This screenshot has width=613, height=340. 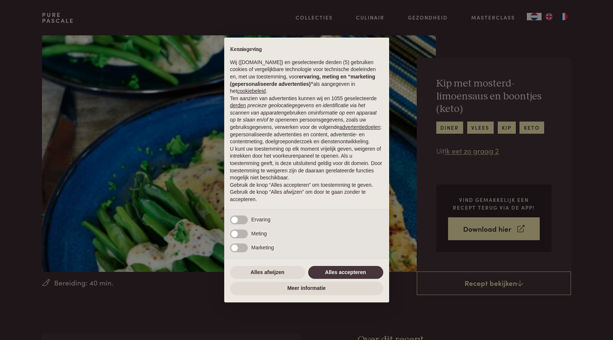 I want to click on span: Meting, so click(x=259, y=233).